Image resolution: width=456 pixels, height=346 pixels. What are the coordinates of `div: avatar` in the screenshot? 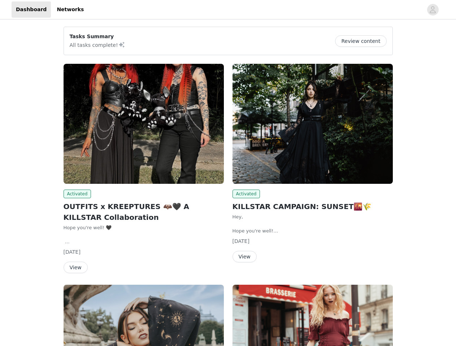 It's located at (432, 10).